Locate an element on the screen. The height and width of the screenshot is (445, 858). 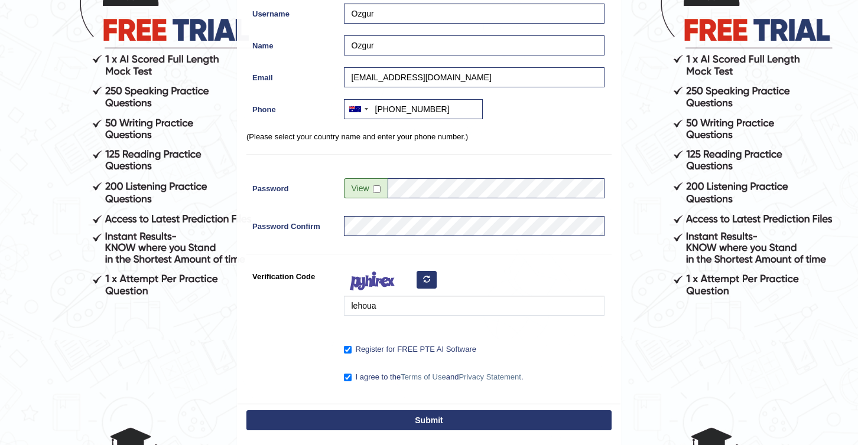
p: (Please select your country name and enter your phone number.) is located at coordinates (429, 136).